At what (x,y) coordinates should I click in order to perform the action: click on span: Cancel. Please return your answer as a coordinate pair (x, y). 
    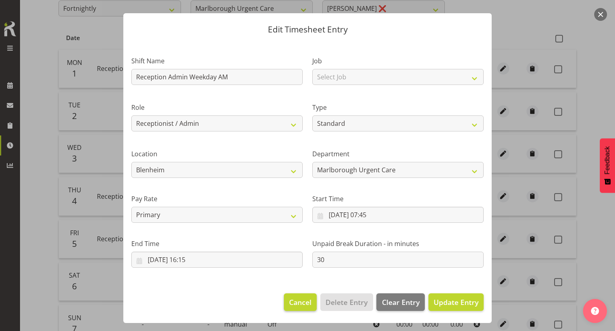
    Looking at the image, I should click on (300, 302).